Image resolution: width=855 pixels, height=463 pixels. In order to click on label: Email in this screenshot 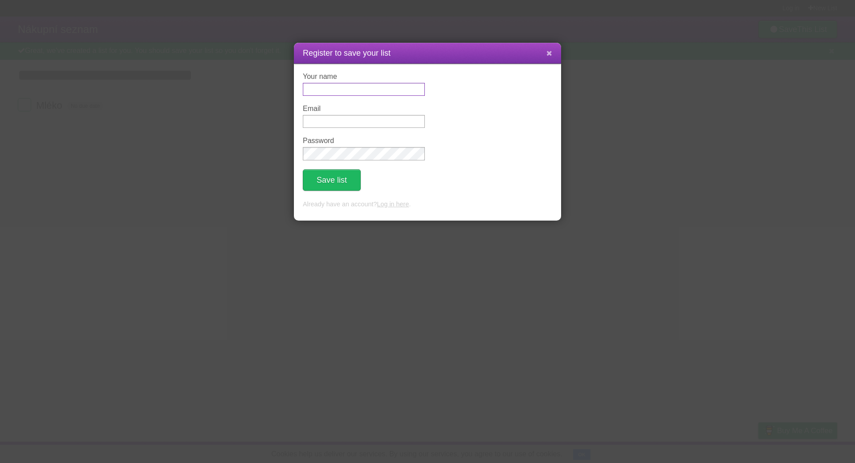, I will do `click(364, 109)`.